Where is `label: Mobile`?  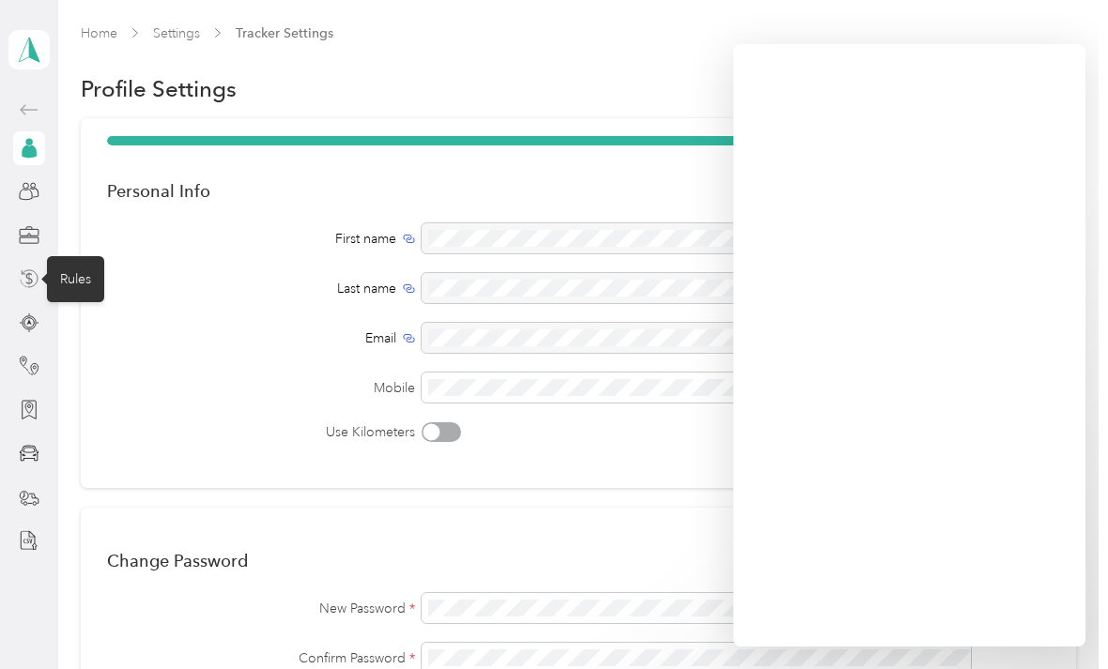
label: Mobile is located at coordinates (260, 388).